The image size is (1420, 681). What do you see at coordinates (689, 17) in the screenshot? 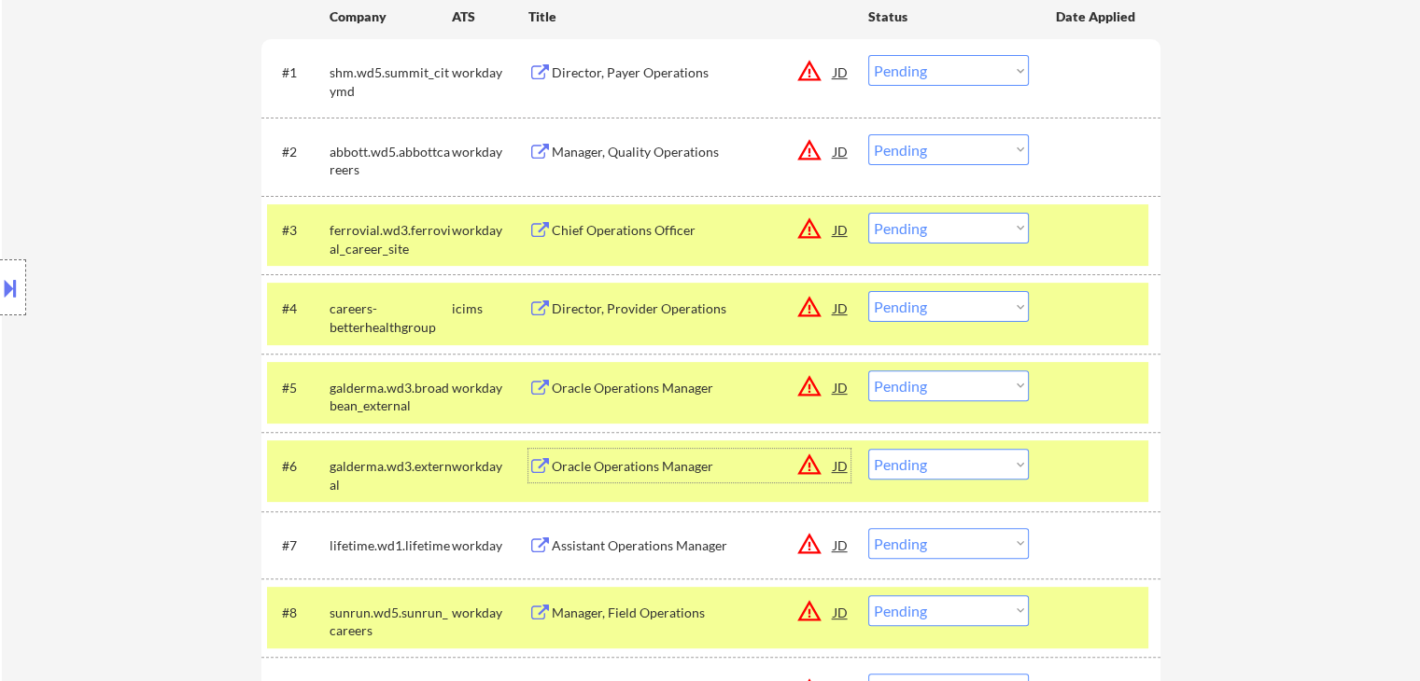
I see `div: Title` at bounding box center [689, 17].